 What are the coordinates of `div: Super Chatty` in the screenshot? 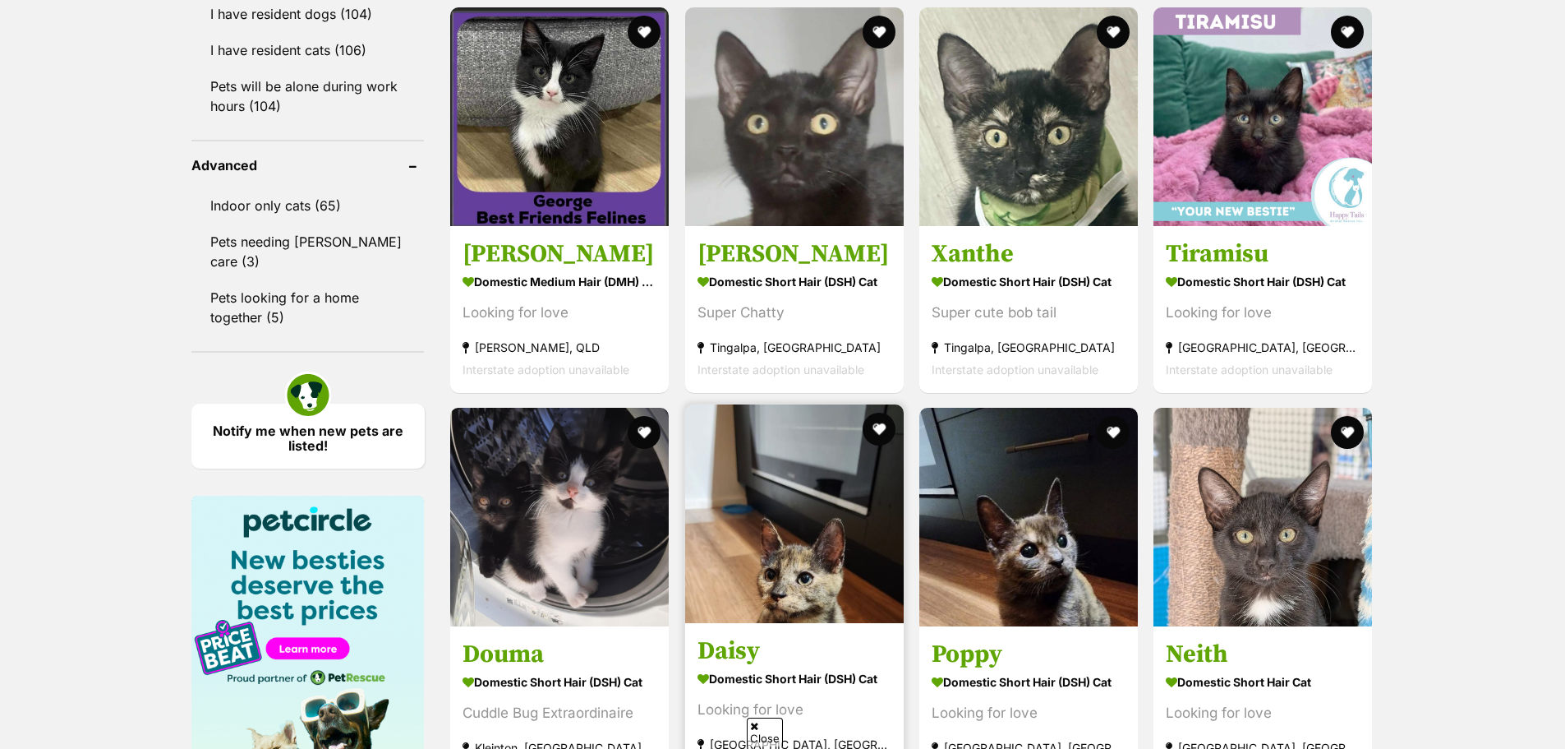 It's located at (795, 311).